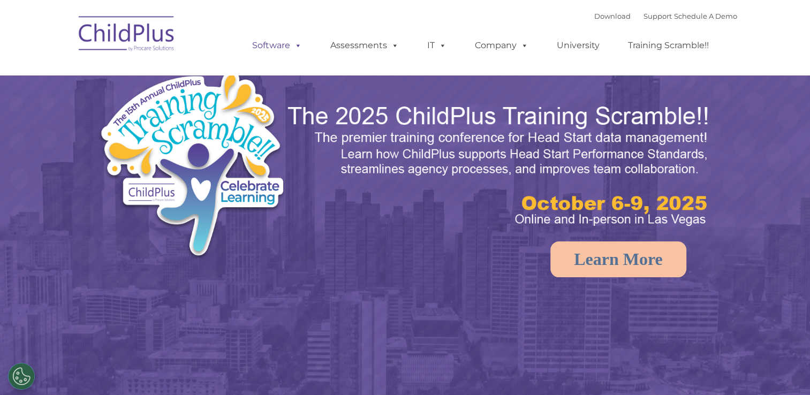 This screenshot has height=395, width=810. What do you see at coordinates (364, 45) in the screenshot?
I see `a: Assessments` at bounding box center [364, 45].